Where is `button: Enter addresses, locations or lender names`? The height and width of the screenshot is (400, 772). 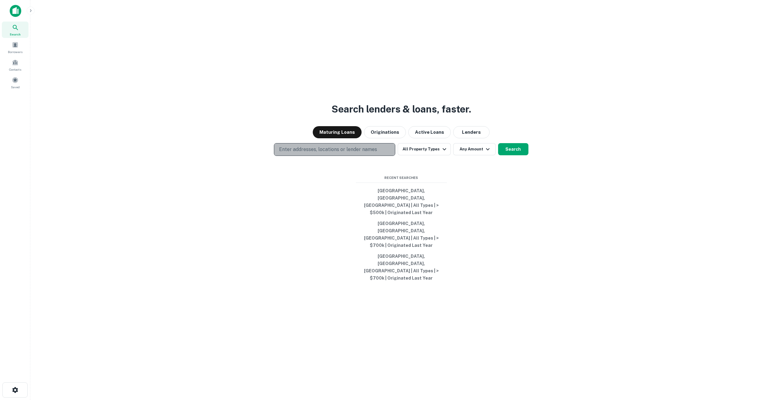 button: Enter addresses, locations or lender names is located at coordinates (335, 150).